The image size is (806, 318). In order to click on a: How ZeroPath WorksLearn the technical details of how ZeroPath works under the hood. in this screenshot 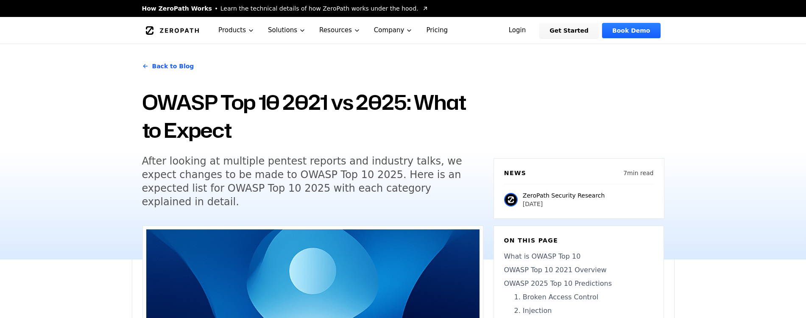, I will do `click(285, 8)`.